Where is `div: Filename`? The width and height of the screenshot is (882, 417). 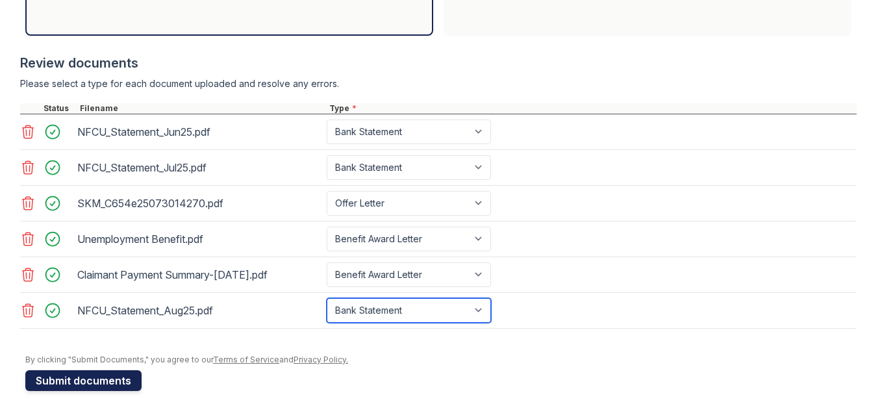
div: Filename is located at coordinates (202, 108).